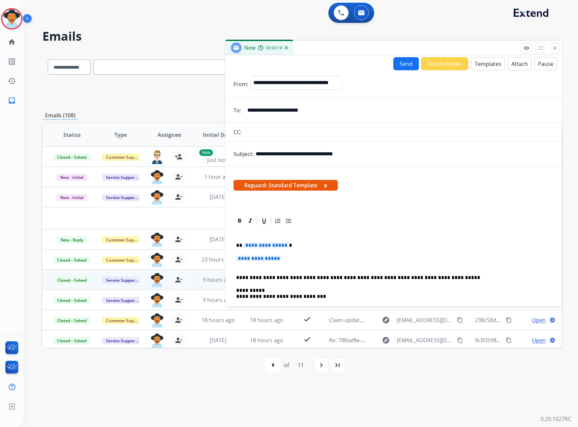 The image size is (578, 427). I want to click on span: New, so click(249, 48).